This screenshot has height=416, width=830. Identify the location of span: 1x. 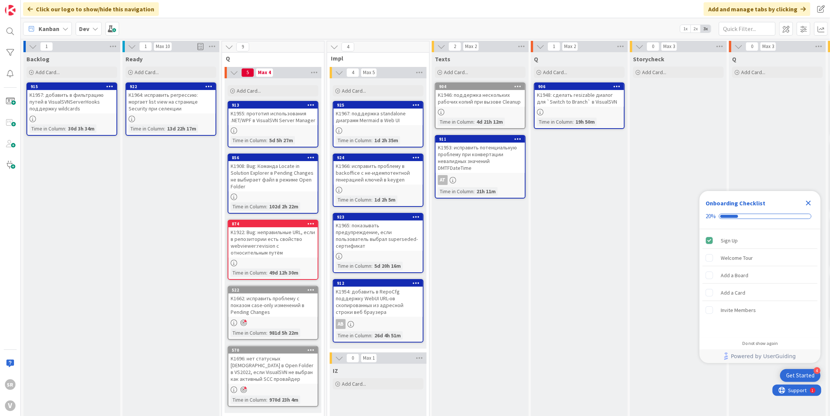
(686, 29).